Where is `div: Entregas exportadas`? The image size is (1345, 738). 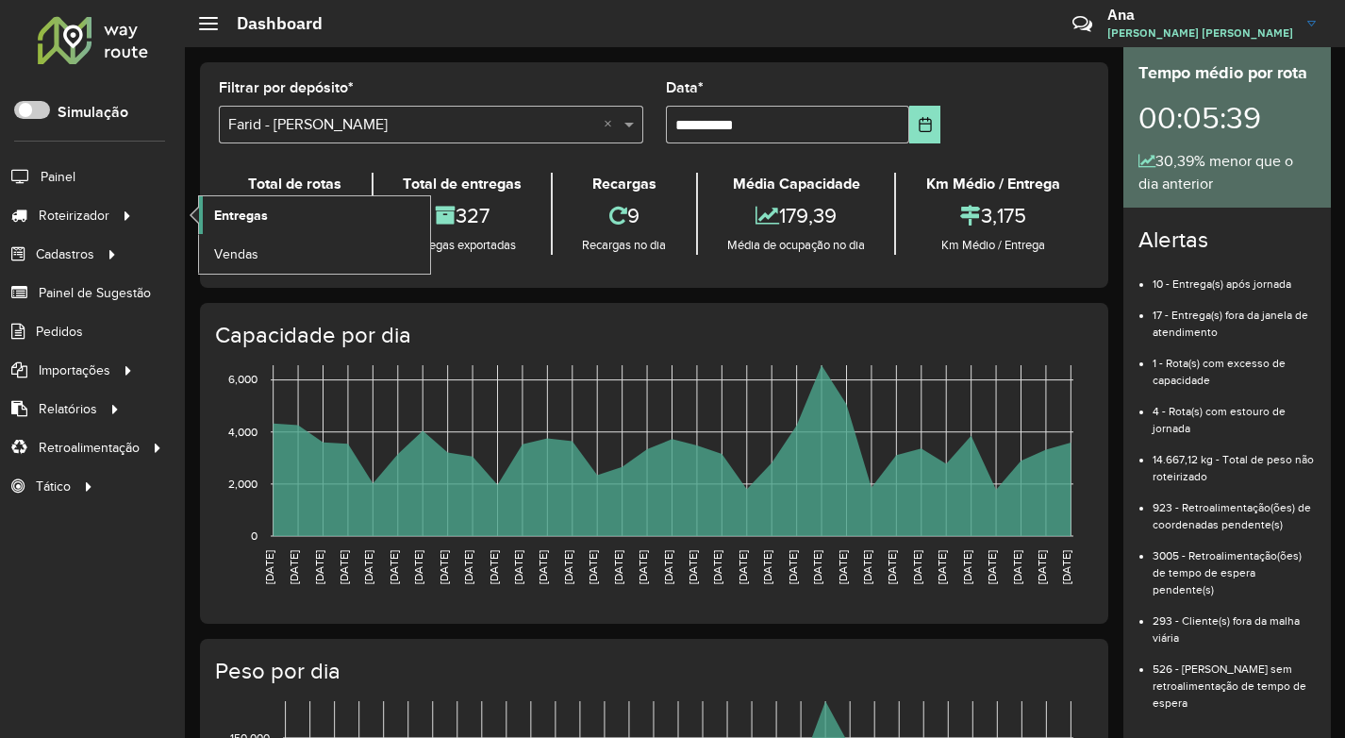
div: Entregas exportadas is located at coordinates (462, 245).